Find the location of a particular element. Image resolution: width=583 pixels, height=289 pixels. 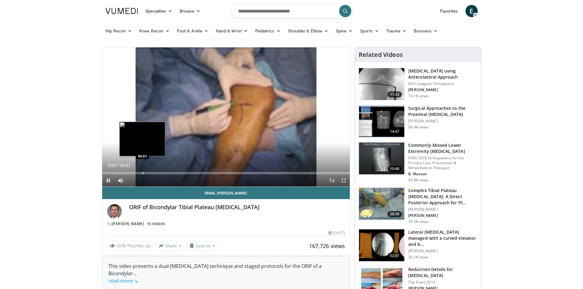

div: Progress Bar is located at coordinates (226, 173).